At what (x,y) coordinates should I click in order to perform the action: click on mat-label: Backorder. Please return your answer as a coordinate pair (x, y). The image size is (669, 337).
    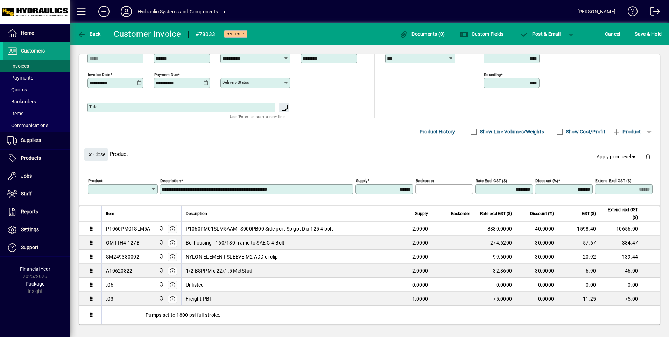
    Looking at the image, I should click on (425, 181).